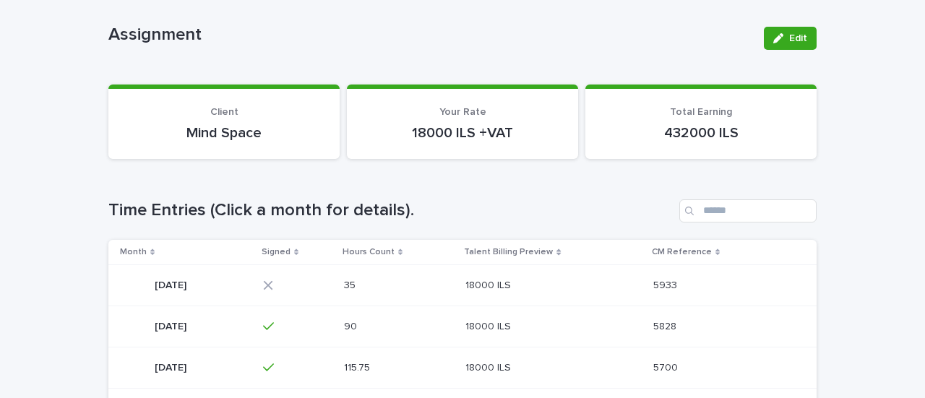 The image size is (925, 398). I want to click on p: CM Reference, so click(681, 252).